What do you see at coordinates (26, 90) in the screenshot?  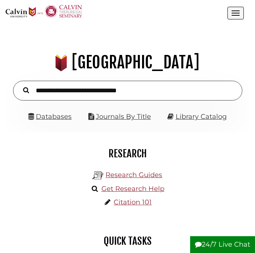 I see `button: Search` at bounding box center [26, 90].